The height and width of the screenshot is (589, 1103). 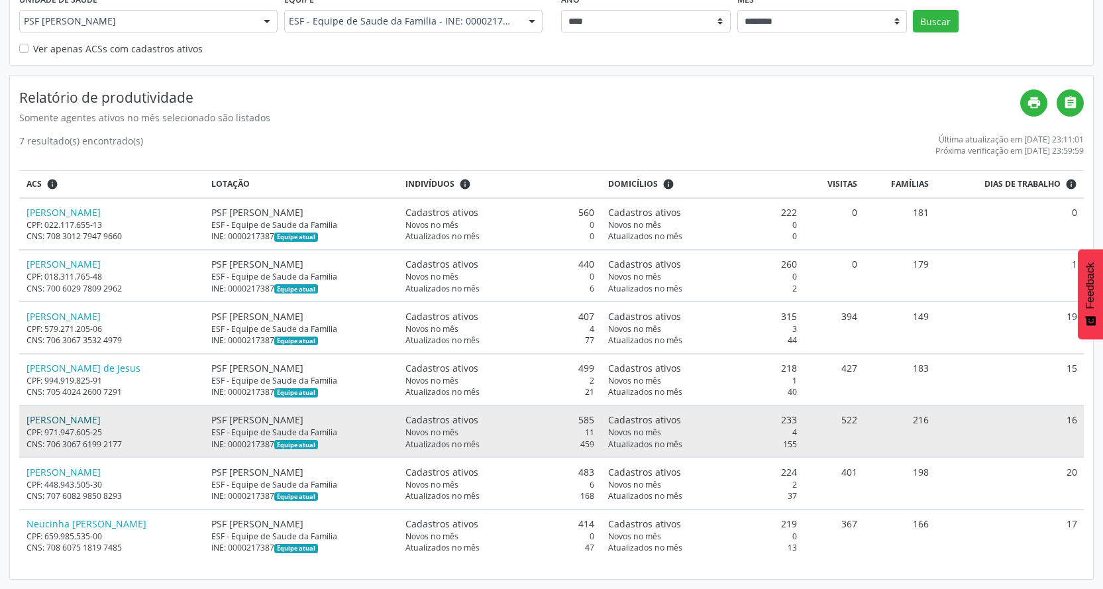 What do you see at coordinates (112, 536) in the screenshot?
I see `div: CPF: 659.985.535-00` at bounding box center [112, 536].